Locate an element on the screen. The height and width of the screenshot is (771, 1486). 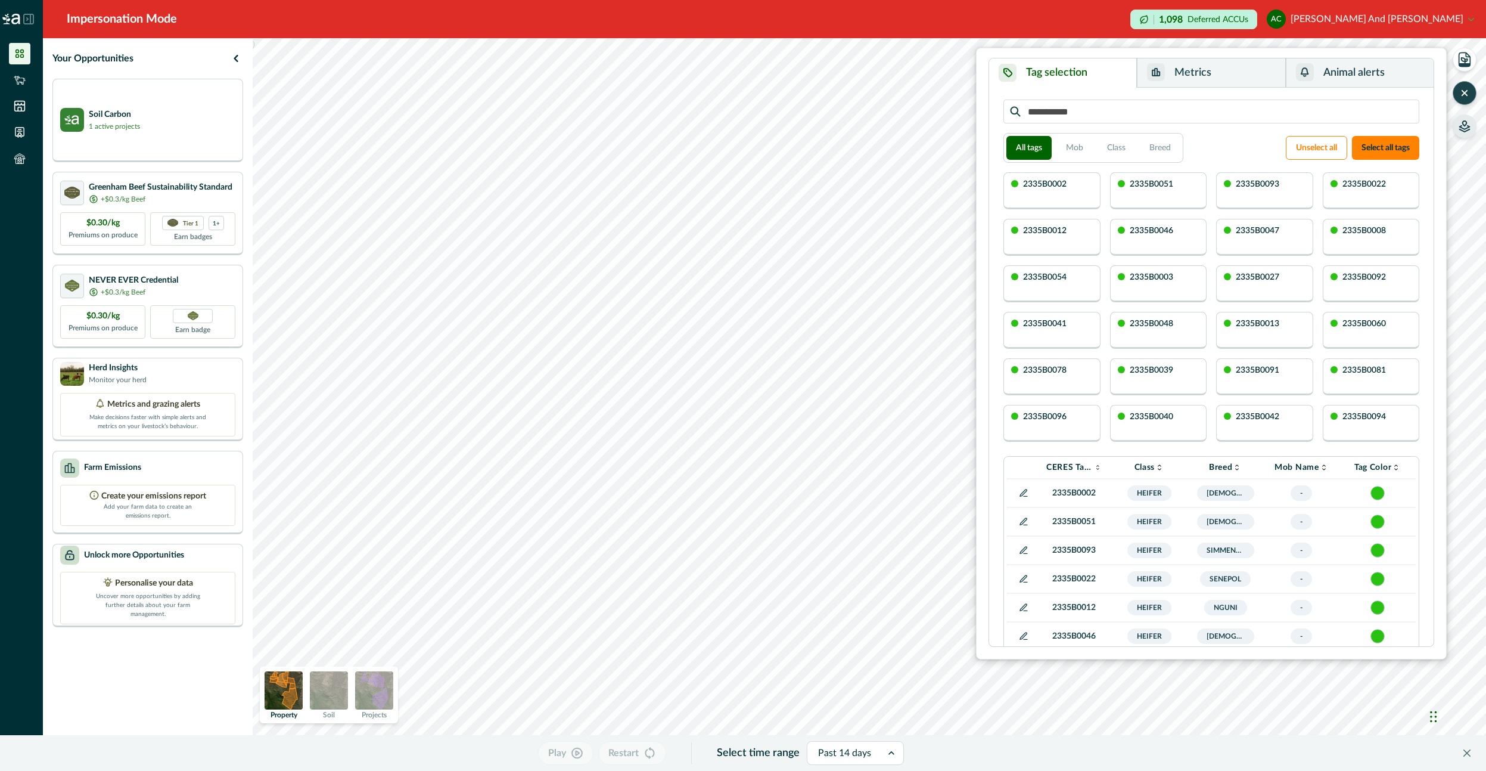
p: Mob Name is located at coordinates (1297, 467).